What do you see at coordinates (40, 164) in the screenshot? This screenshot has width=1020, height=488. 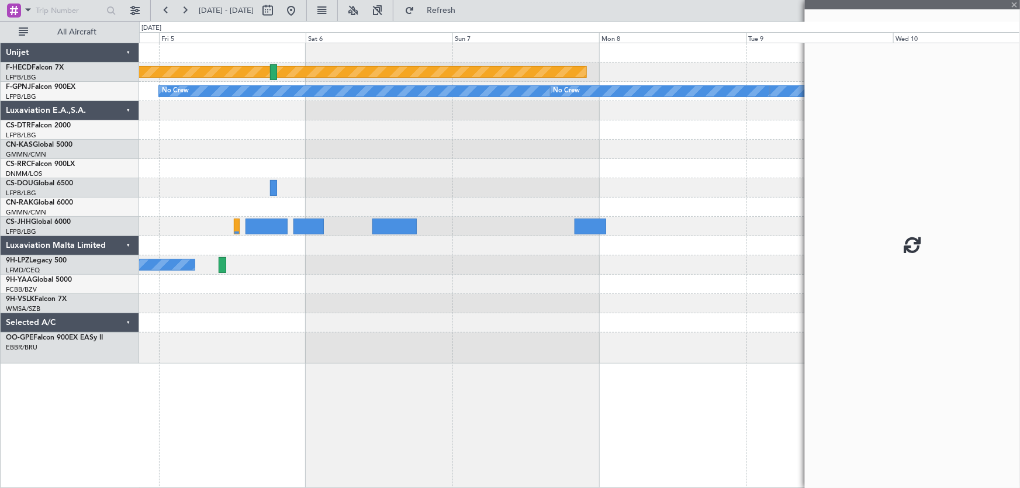 I see `a: CS-RRCFalcon 900LX` at bounding box center [40, 164].